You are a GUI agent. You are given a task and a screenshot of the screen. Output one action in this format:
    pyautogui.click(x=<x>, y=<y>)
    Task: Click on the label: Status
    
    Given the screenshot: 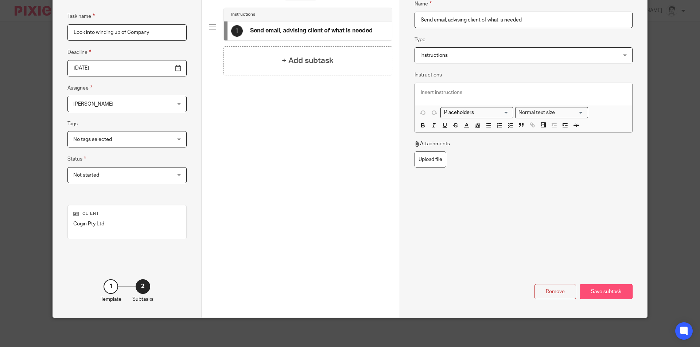 What is the action you would take?
    pyautogui.click(x=77, y=159)
    